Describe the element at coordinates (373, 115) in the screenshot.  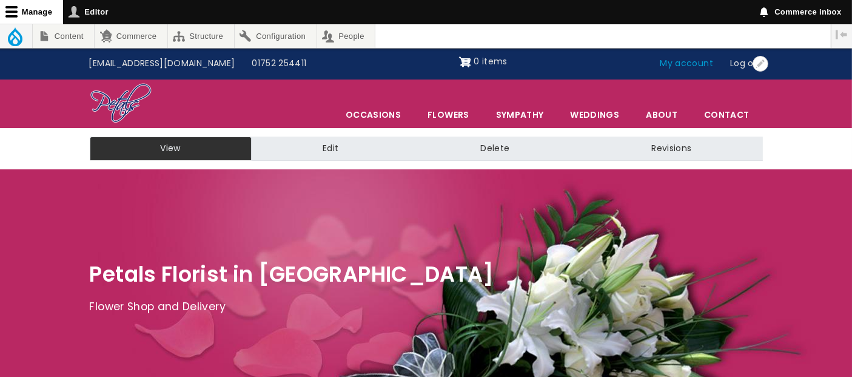
I see `span: Occasions` at that location.